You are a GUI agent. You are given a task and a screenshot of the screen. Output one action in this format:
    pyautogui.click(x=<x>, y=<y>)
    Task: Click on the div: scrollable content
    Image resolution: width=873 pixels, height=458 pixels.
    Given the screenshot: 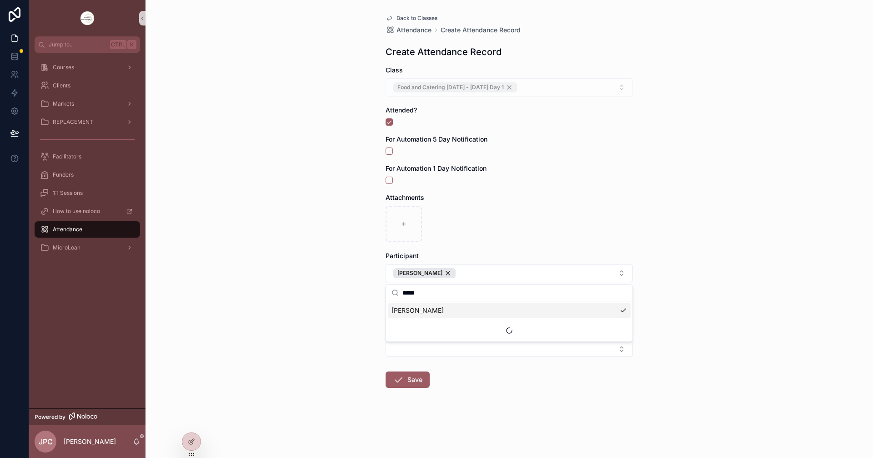 What is the action you would take?
    pyautogui.click(x=87, y=160)
    